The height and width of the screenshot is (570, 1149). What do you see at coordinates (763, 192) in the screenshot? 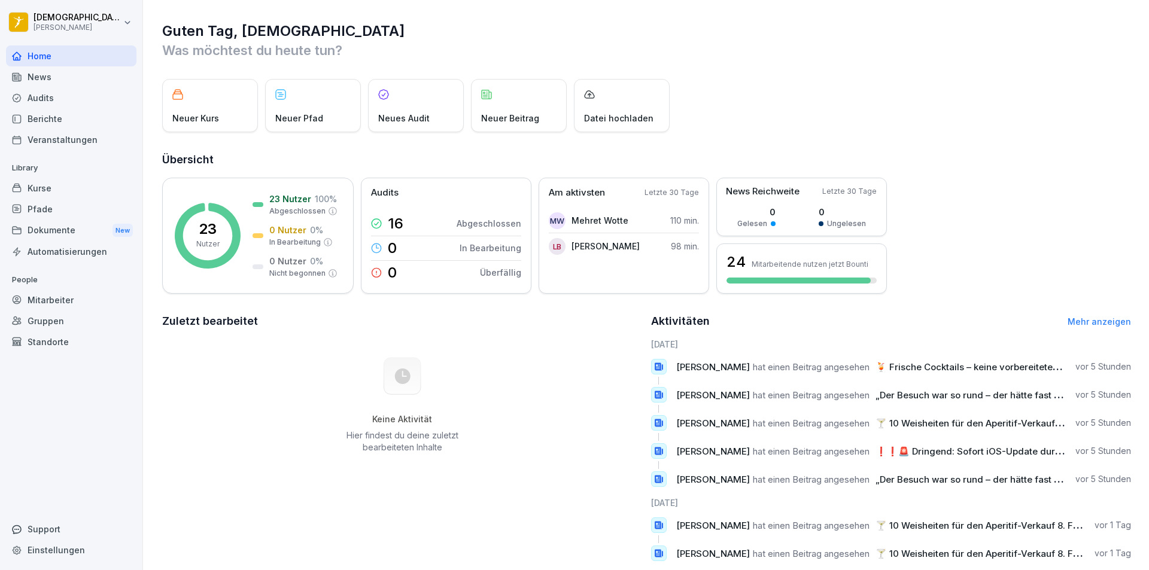
I see `p: News Reichweite` at bounding box center [763, 192].